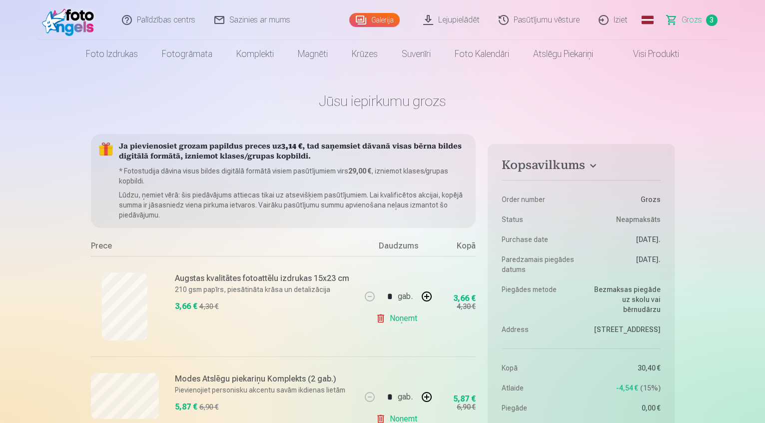 Image resolution: width=765 pixels, height=423 pixels. What do you see at coordinates (648, 54) in the screenshot?
I see `a: Visi produkti` at bounding box center [648, 54].